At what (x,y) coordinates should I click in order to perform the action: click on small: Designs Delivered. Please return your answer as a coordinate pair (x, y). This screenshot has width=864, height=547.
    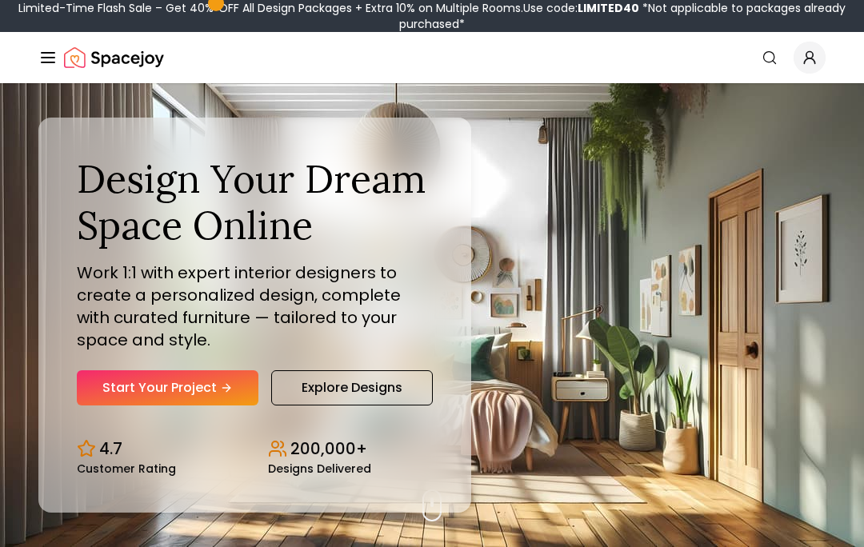
    Looking at the image, I should click on (319, 469).